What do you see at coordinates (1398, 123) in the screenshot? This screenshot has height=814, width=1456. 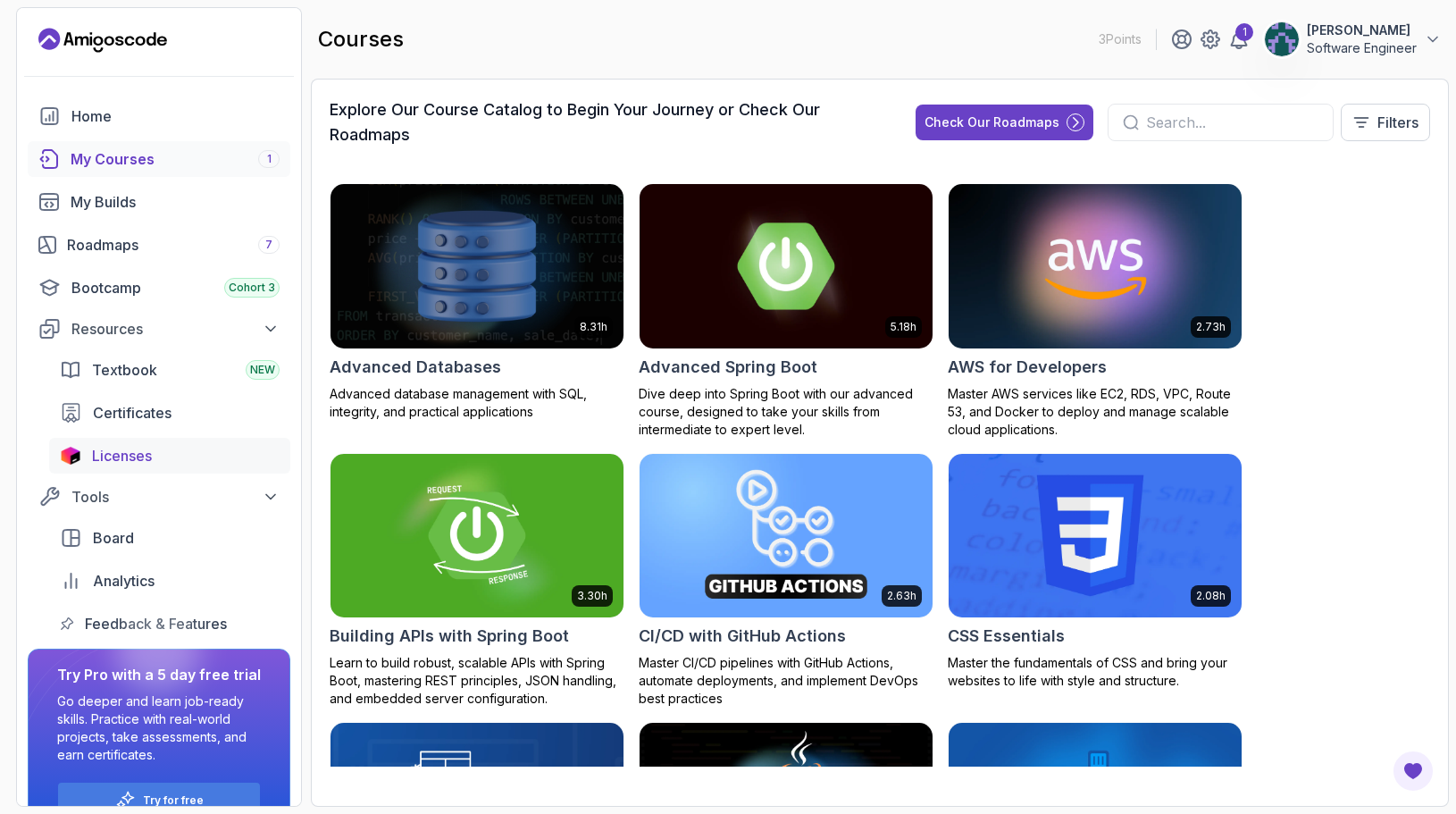 I see `p: Filters` at bounding box center [1398, 123].